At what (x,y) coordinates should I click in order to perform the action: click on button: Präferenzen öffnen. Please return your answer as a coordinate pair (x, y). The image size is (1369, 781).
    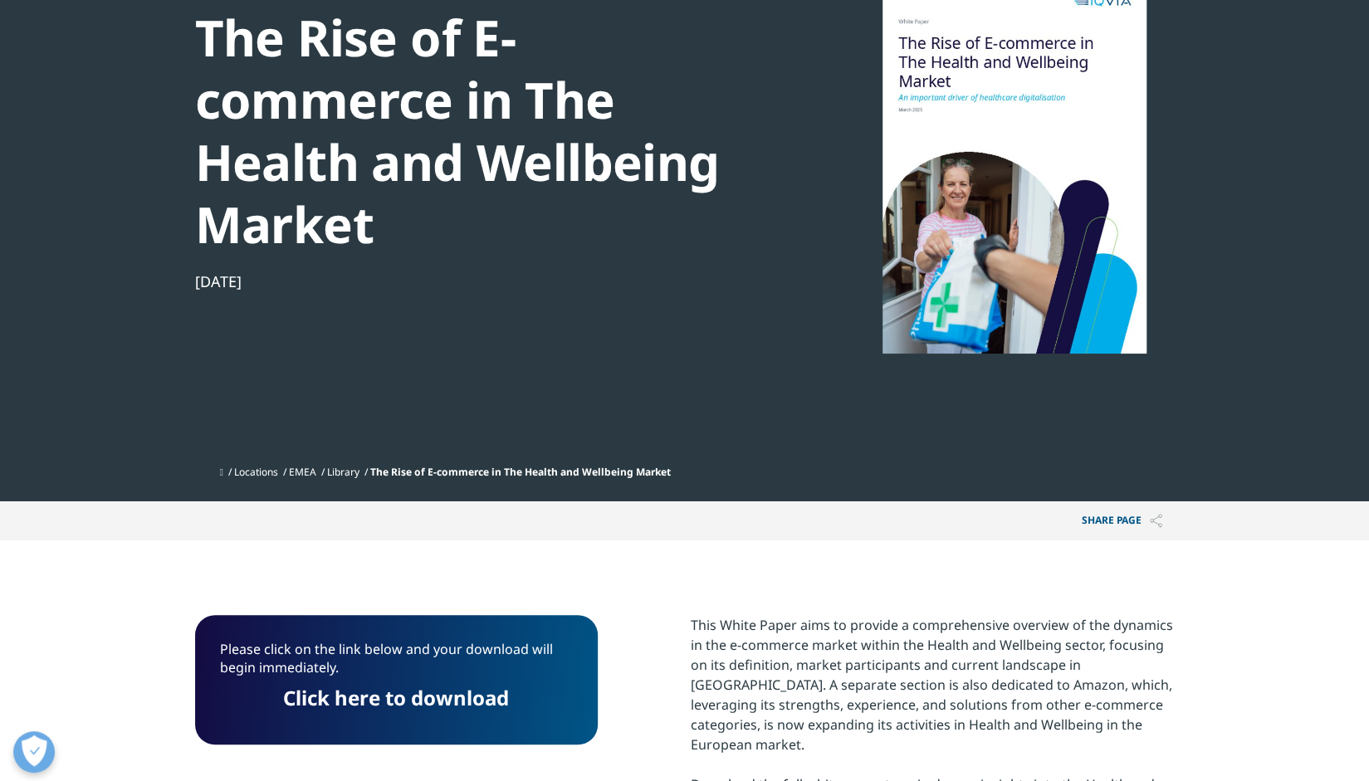
    Looking at the image, I should click on (34, 752).